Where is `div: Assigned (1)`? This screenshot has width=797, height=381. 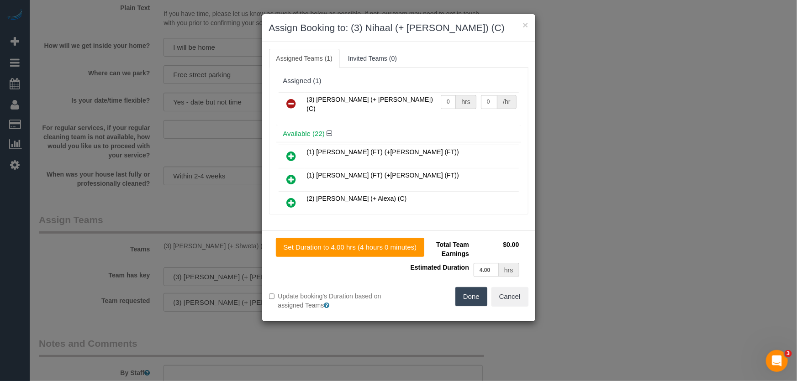
div: Assigned (1) is located at coordinates (399, 81).